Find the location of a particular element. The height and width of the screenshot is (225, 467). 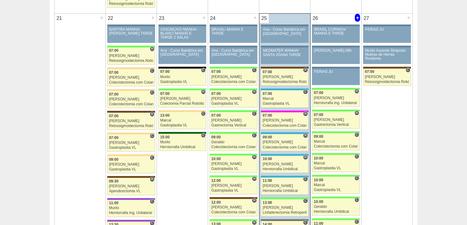

div: Geraldo is located at coordinates (336, 207).